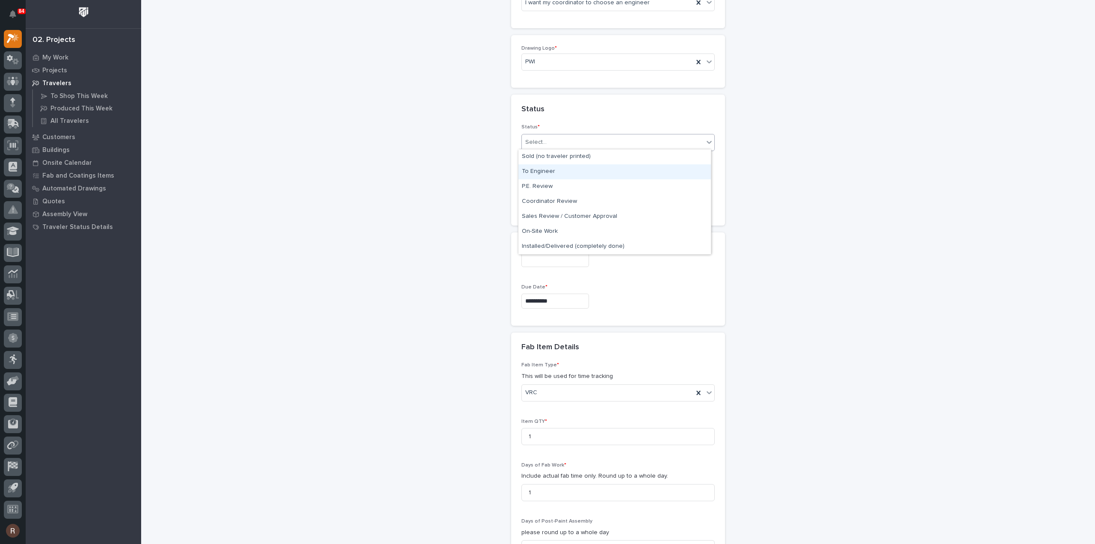  Describe the element at coordinates (67, 163) in the screenshot. I see `p: Onsite Calendar` at that location.